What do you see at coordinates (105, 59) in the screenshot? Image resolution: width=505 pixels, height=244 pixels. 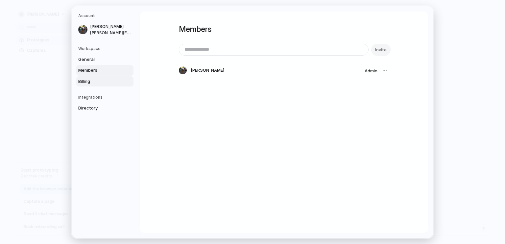 I see `a: General` at bounding box center [105, 59].